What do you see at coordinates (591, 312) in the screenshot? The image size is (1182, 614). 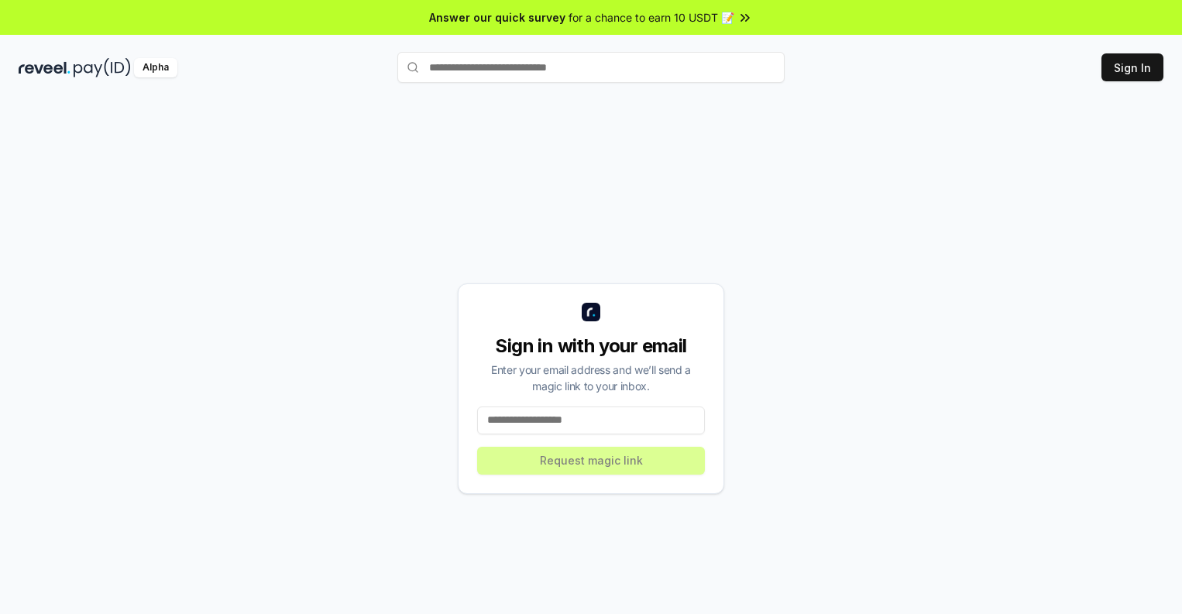 I see `img: logo_small` at bounding box center [591, 312].